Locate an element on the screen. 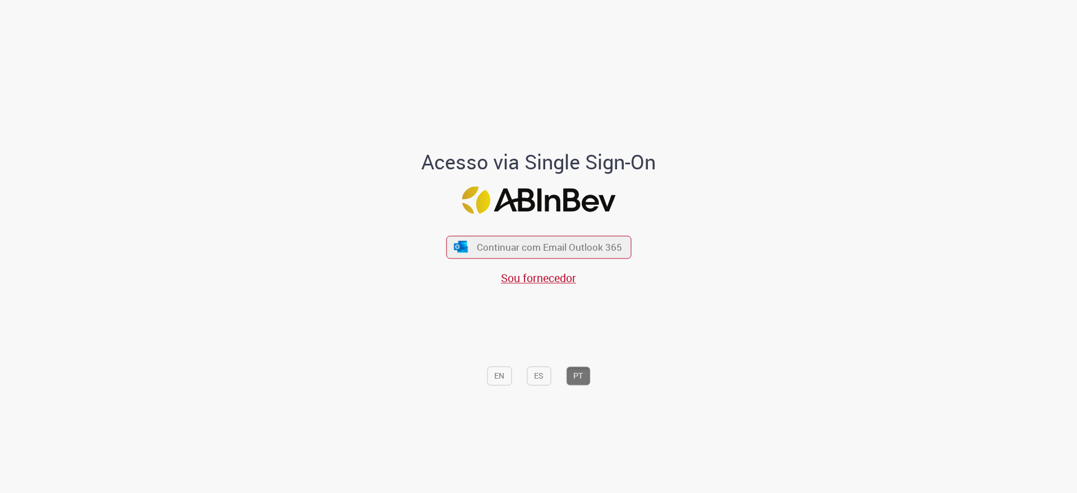 This screenshot has width=1077, height=493. button: EN is located at coordinates (499, 376).